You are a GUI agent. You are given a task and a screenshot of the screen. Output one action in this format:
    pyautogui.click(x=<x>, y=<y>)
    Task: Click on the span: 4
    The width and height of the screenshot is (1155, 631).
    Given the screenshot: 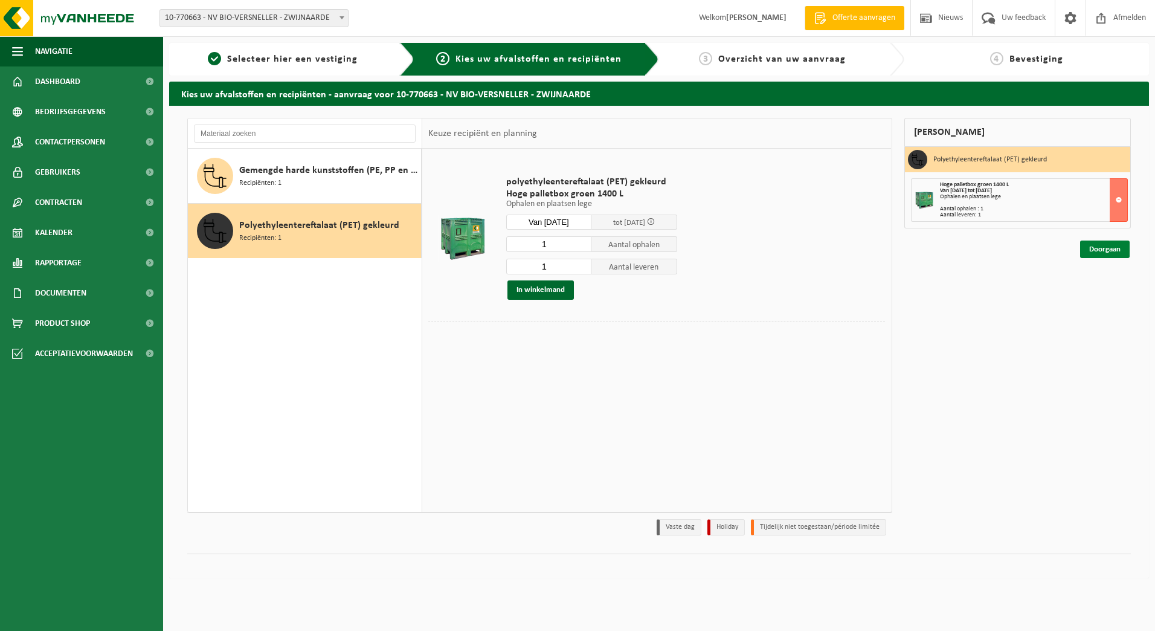 What is the action you would take?
    pyautogui.click(x=997, y=59)
    